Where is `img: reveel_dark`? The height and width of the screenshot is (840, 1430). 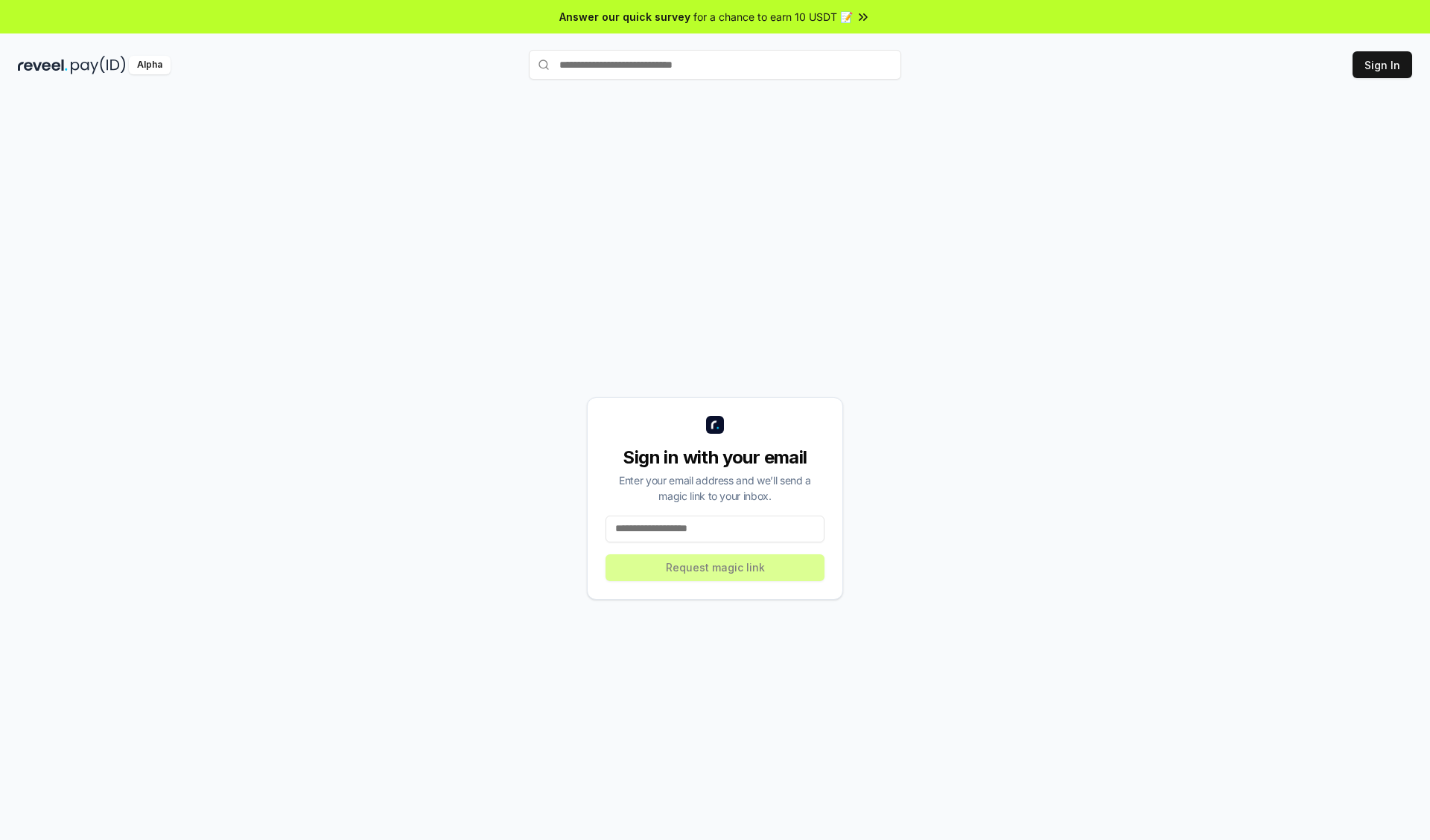 img: reveel_dark is located at coordinates (43, 64).